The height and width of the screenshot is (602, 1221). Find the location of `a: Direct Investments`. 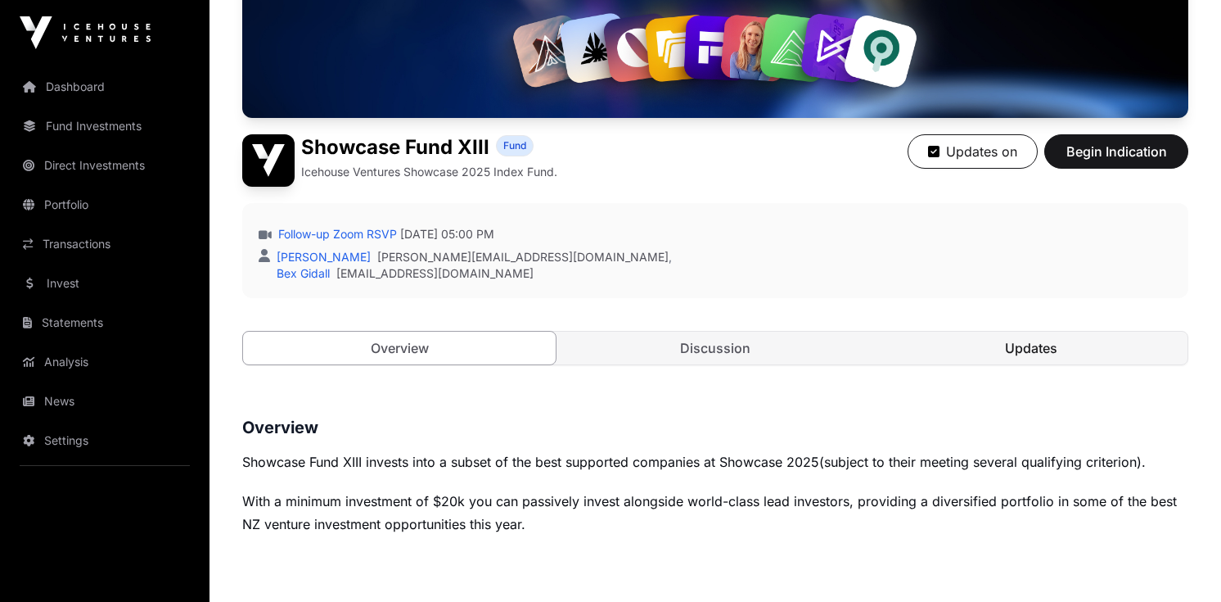

a: Direct Investments is located at coordinates (105, 165).